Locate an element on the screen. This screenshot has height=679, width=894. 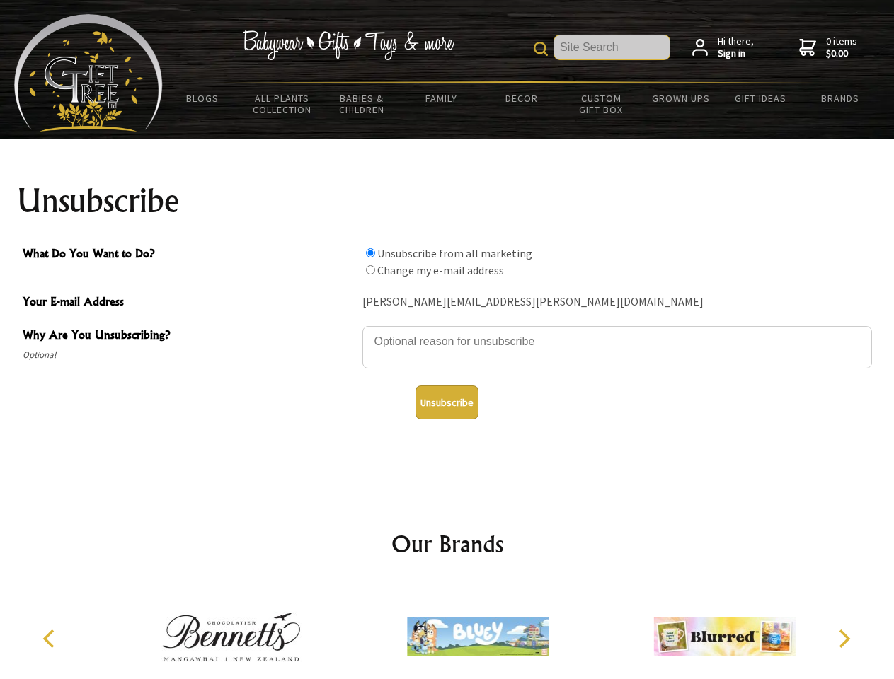
a: Babies & Children is located at coordinates (362, 104).